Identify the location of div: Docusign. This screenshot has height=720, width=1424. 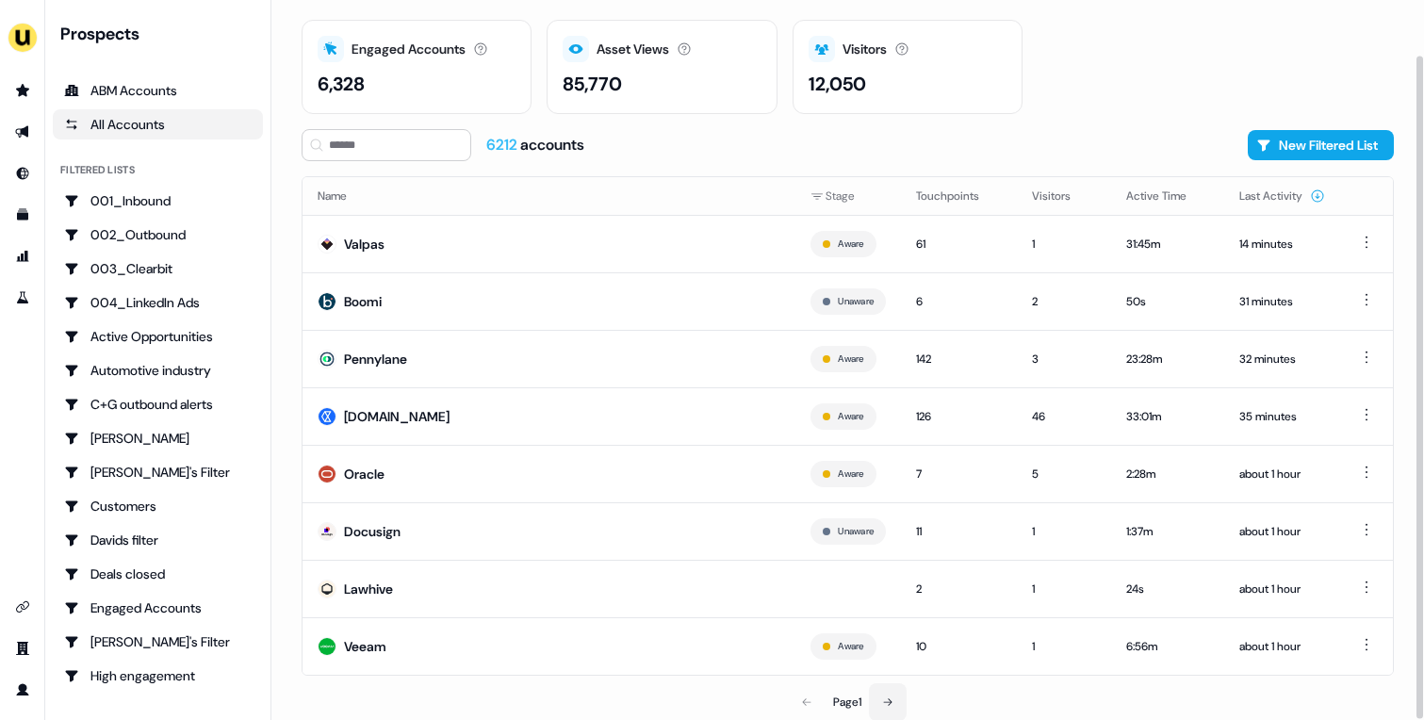
(372, 531).